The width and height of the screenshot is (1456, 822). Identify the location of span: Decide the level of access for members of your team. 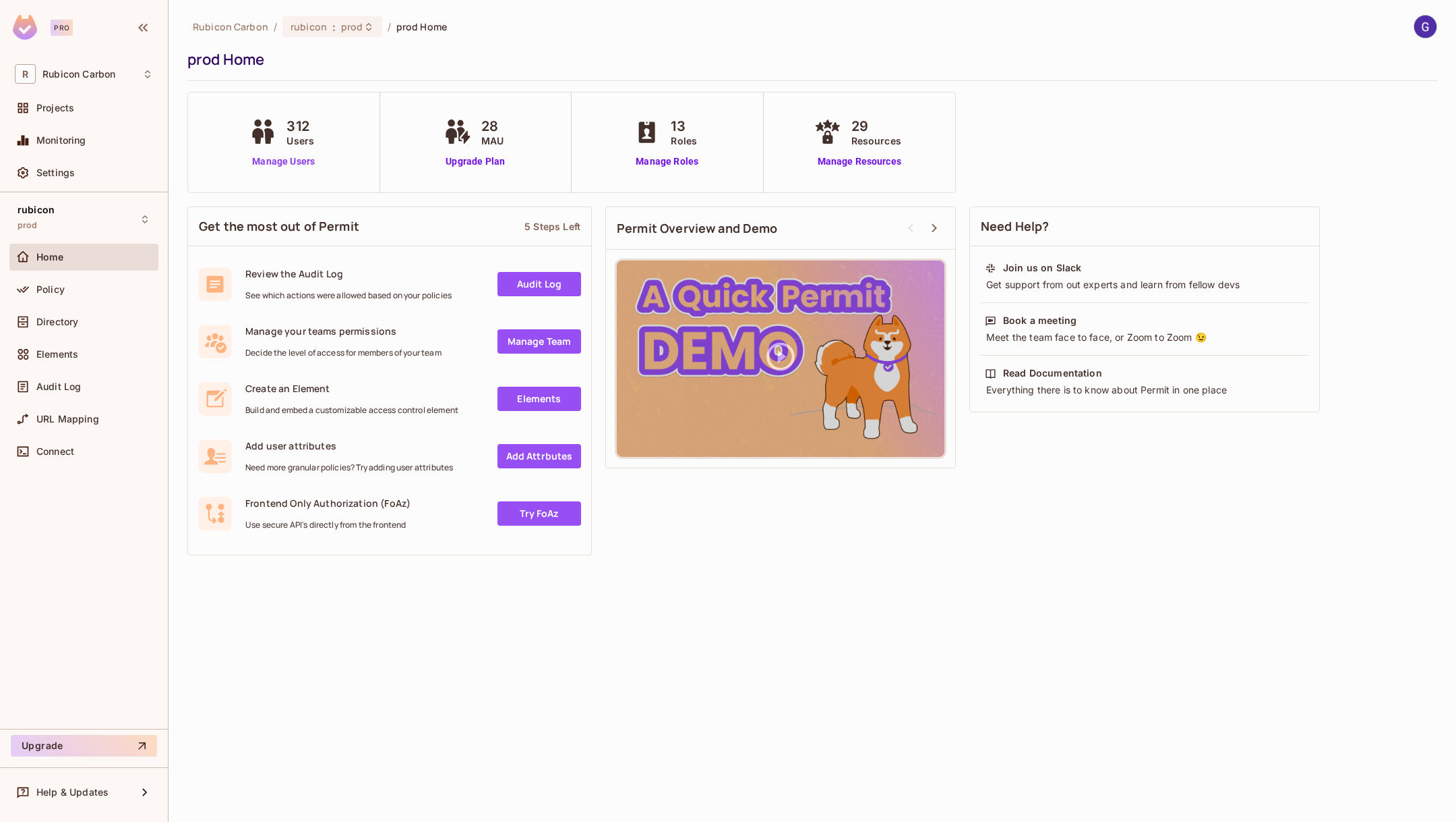
(344, 353).